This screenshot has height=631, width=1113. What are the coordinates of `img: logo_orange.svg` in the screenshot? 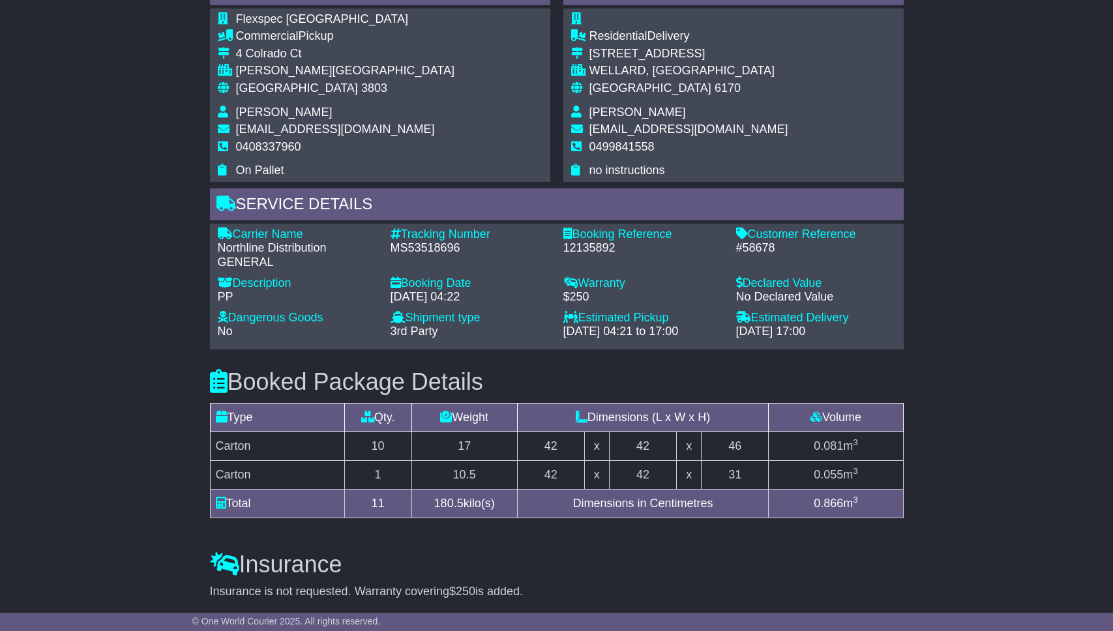 It's located at (26, 26).